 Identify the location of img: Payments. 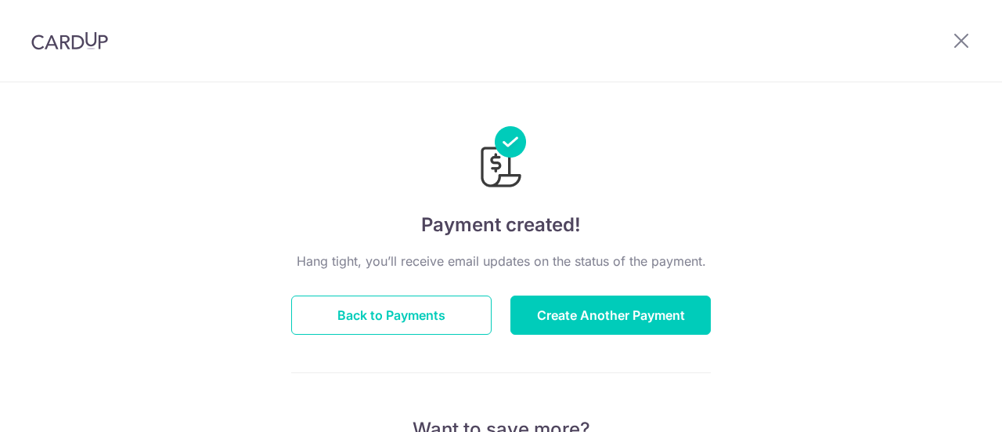
(501, 159).